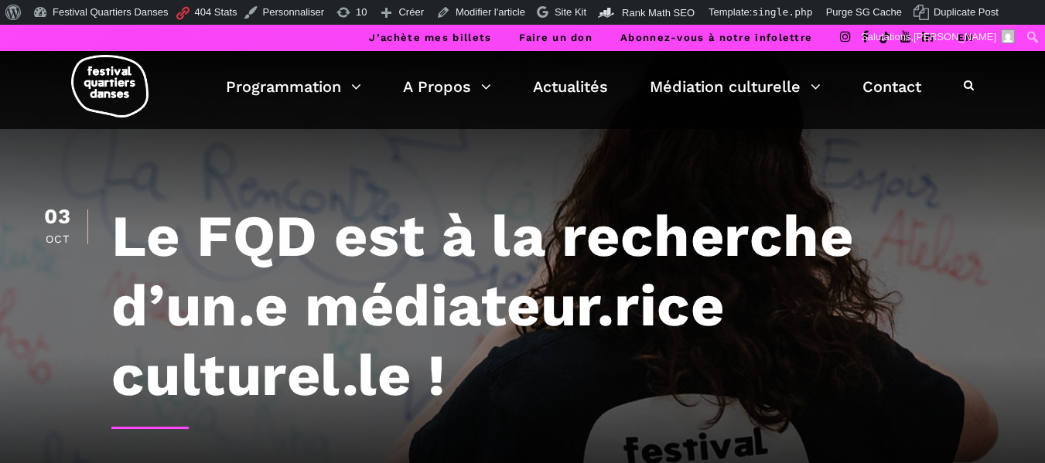 The image size is (1045, 463). Describe the element at coordinates (658, 12) in the screenshot. I see `span: Rank Math SEO` at that location.